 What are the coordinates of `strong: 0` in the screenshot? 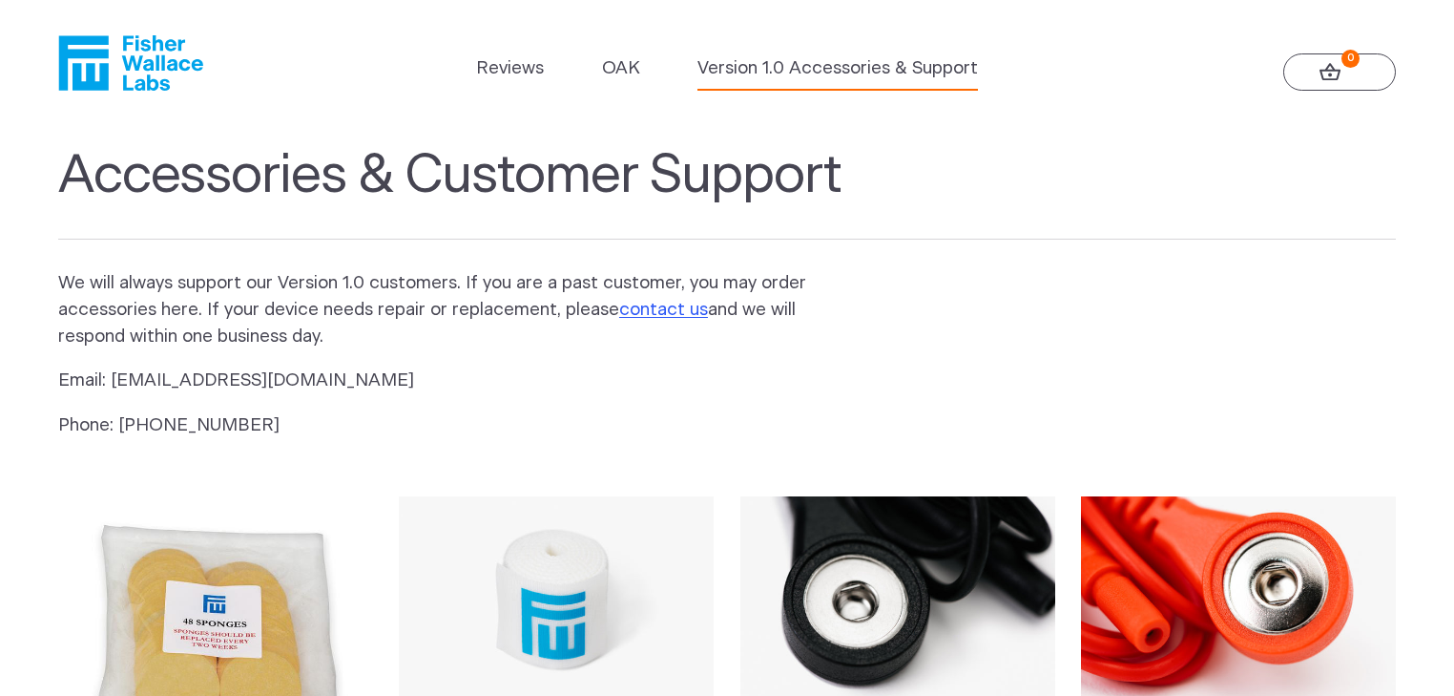 It's located at (1350, 58).